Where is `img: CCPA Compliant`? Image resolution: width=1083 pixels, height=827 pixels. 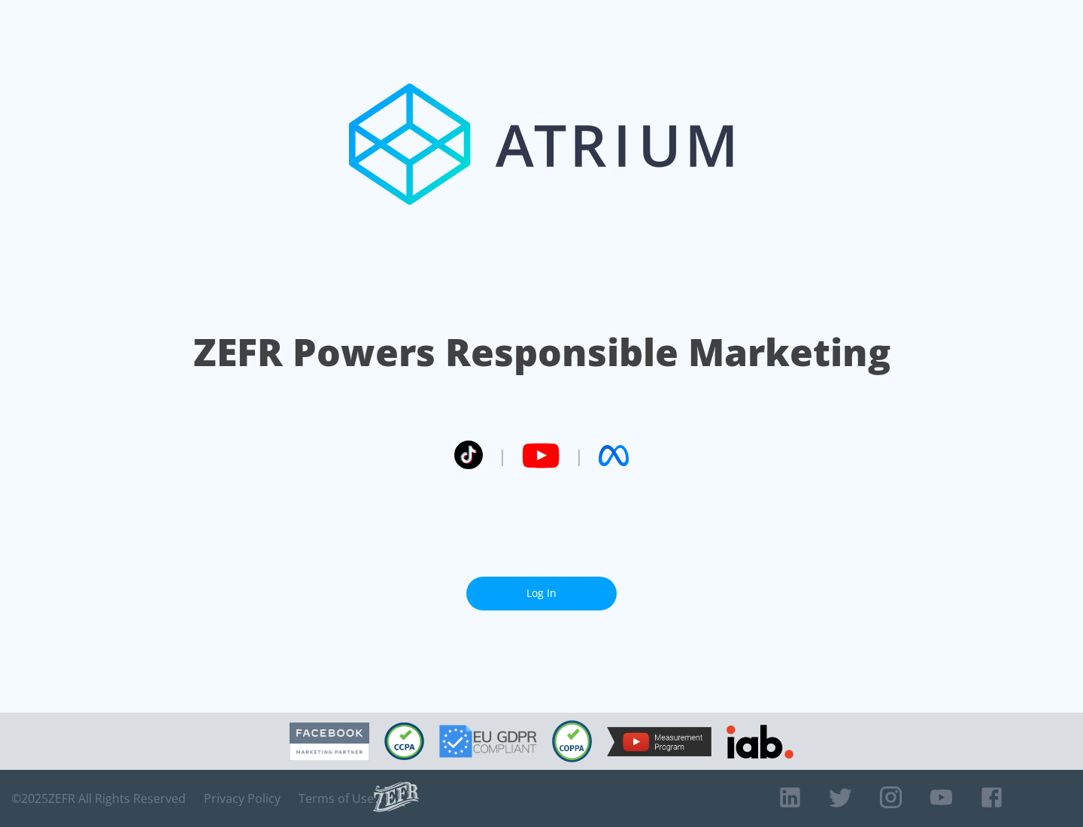
img: CCPA Compliant is located at coordinates (404, 742).